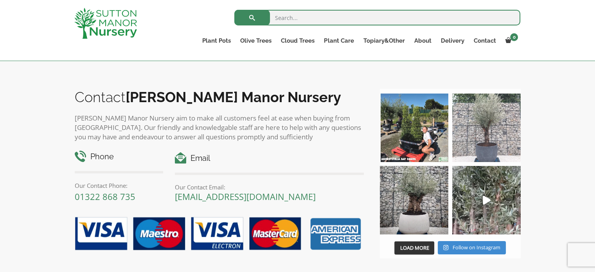 The image size is (595, 272). Describe the element at coordinates (119, 156) in the screenshot. I see `h4: Phone` at that location.